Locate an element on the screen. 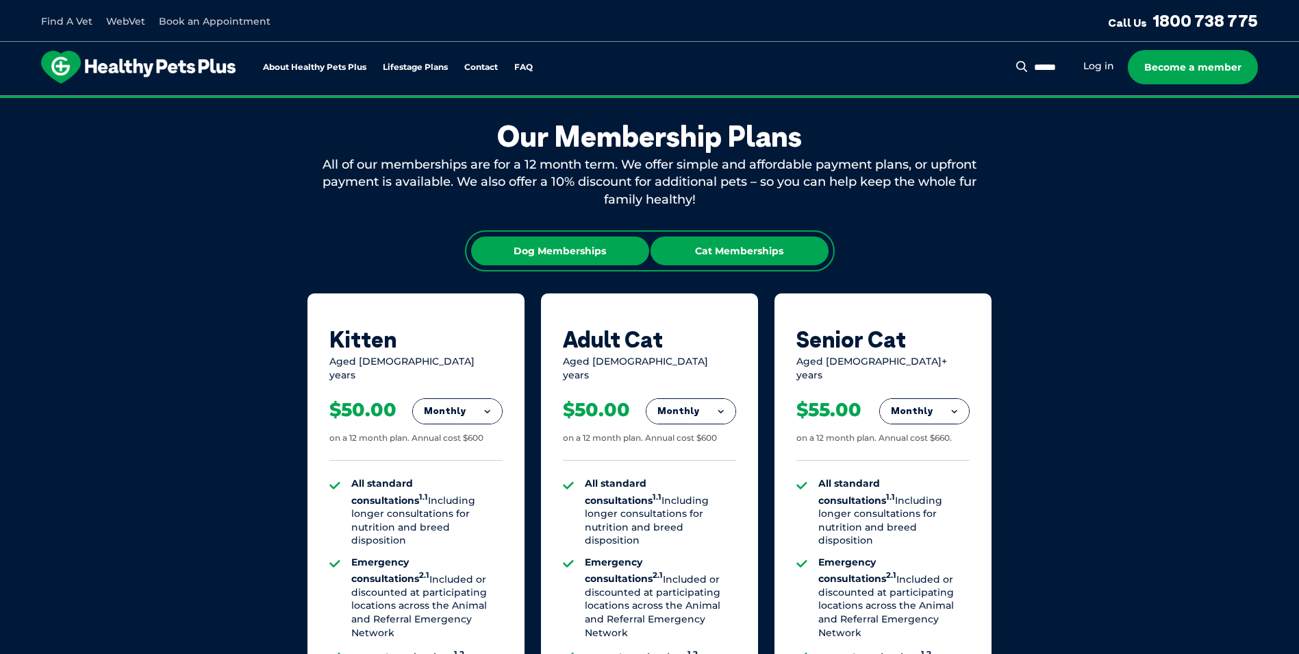  div: Cat Memberships is located at coordinates (740, 251).